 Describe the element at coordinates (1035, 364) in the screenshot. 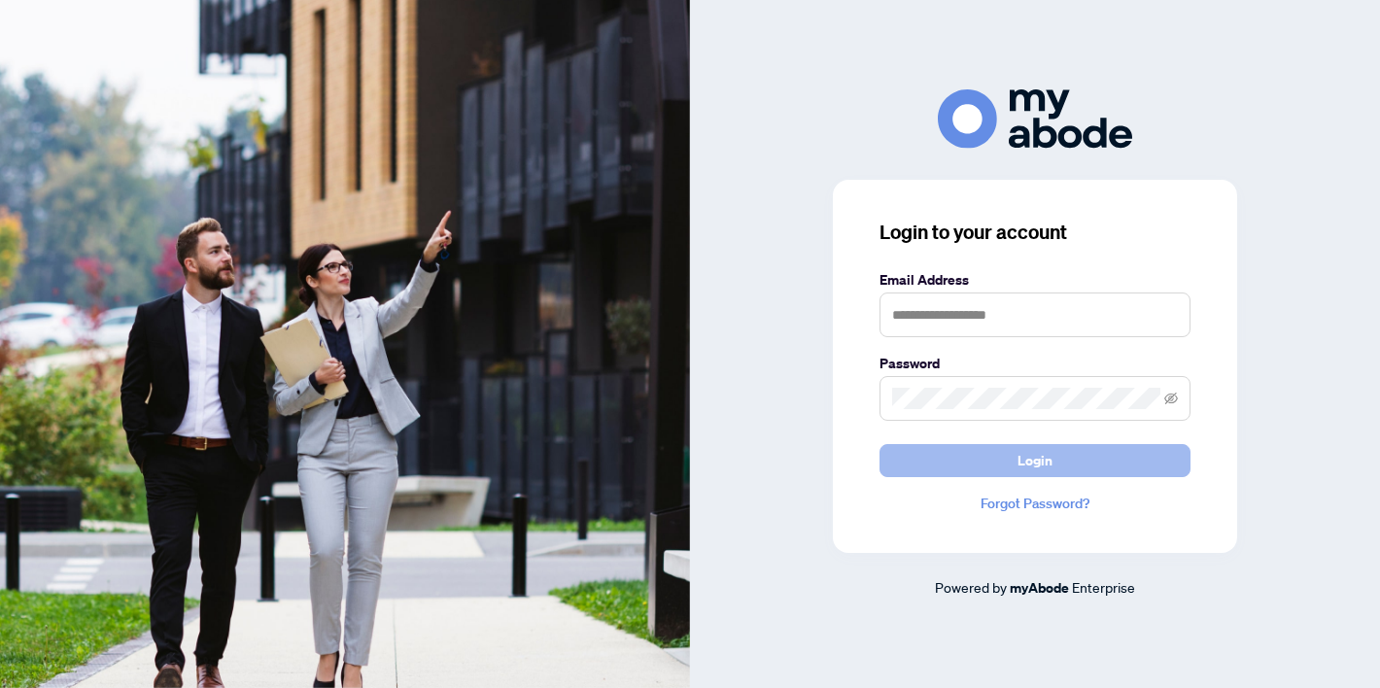

I see `label: Password` at that location.